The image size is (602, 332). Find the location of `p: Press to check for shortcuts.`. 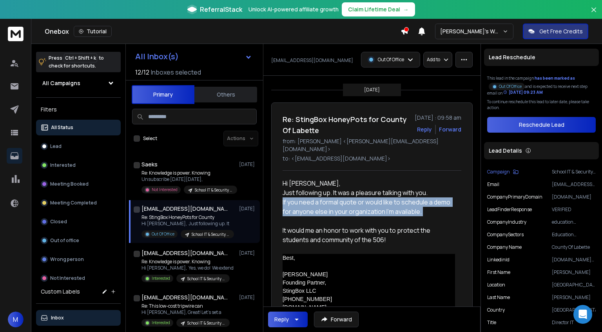

p: Press to check for shortcuts. is located at coordinates (76, 62).